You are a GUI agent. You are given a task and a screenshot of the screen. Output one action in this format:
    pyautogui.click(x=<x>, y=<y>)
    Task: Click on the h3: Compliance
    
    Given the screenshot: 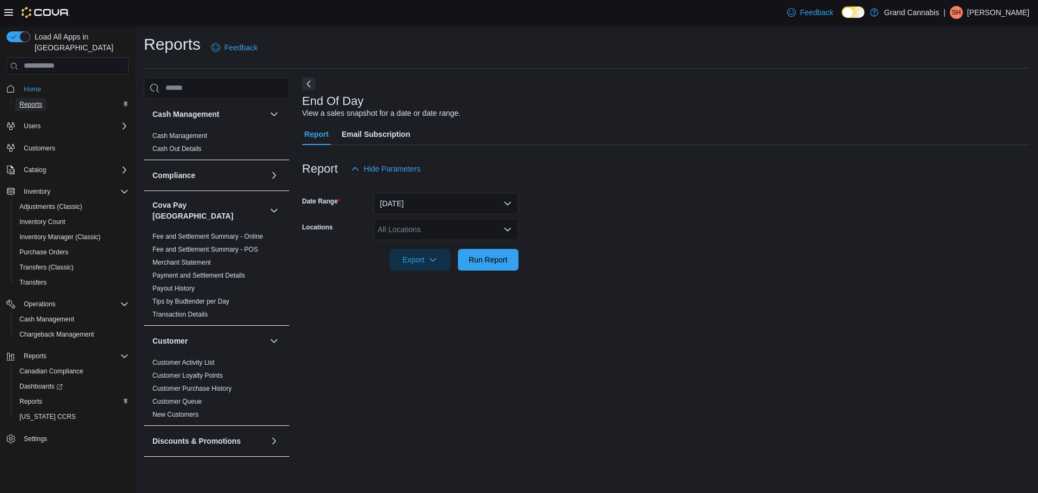 What is the action you would take?
    pyautogui.click(x=174, y=175)
    